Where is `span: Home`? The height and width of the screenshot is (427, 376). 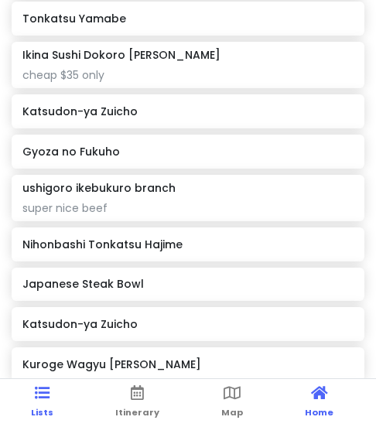 span: Home is located at coordinates (319, 412).